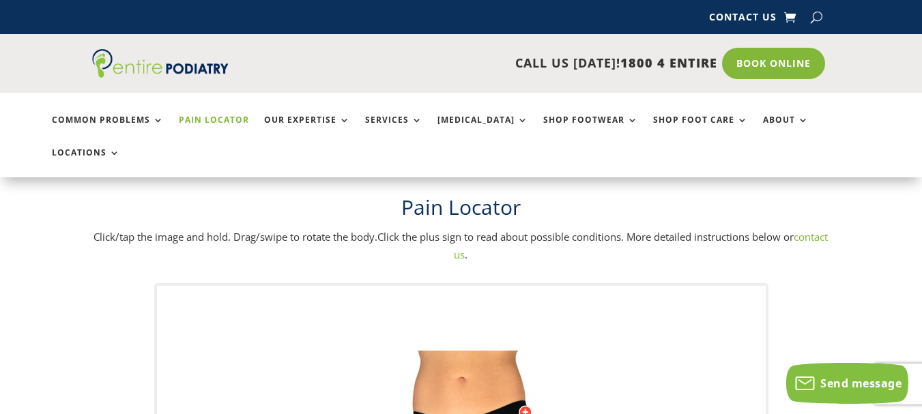  Describe the element at coordinates (700, 130) in the screenshot. I see `a: Shop Foot Care` at that location.